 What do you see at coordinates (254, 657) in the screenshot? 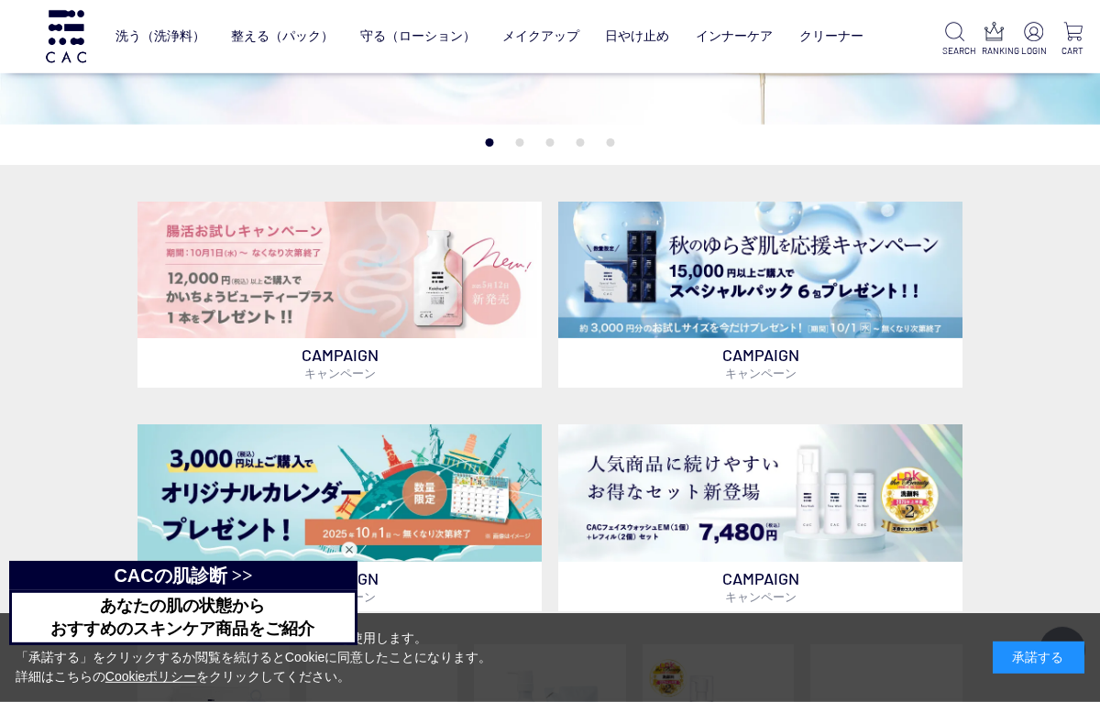
I see `div: 当サイトでは、お客様へのサービス向上のためにCookieを使用します。 「承諾する」をクリックするか閲覧を続けるとCookieに同意したことになります。 詳細はこちらの をクリックしてください。` at bounding box center [254, 657].